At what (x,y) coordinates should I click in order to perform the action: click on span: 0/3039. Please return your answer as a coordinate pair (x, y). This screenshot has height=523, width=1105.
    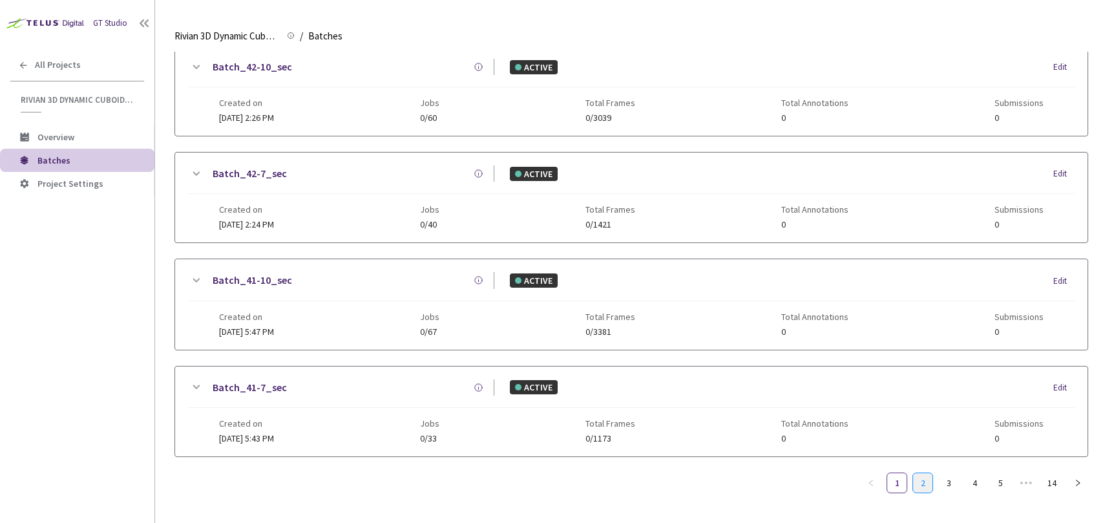
    Looking at the image, I should click on (610, 118).